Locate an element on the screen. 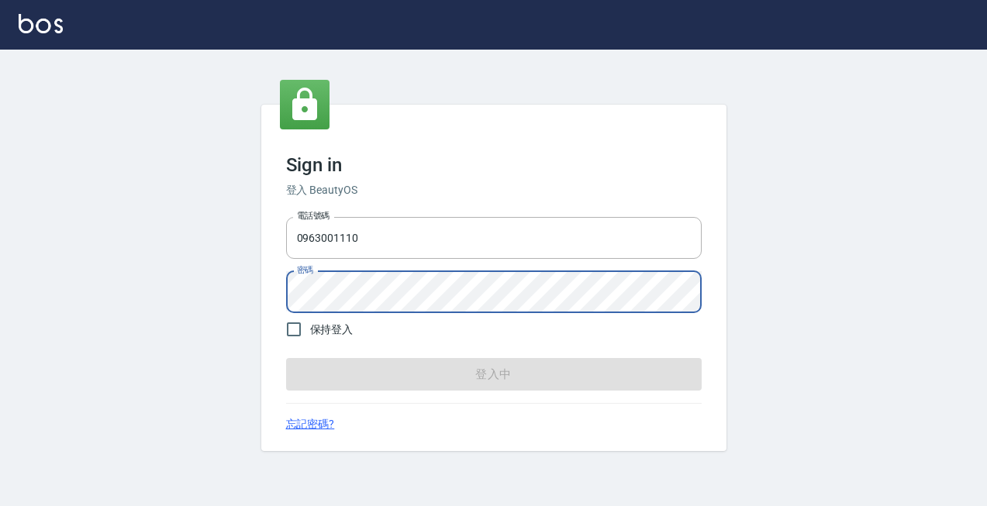 This screenshot has height=506, width=987. h3: Sign in is located at coordinates (494, 165).